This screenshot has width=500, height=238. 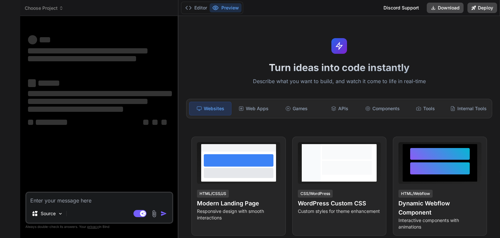 I want to click on p: Source, so click(x=48, y=213).